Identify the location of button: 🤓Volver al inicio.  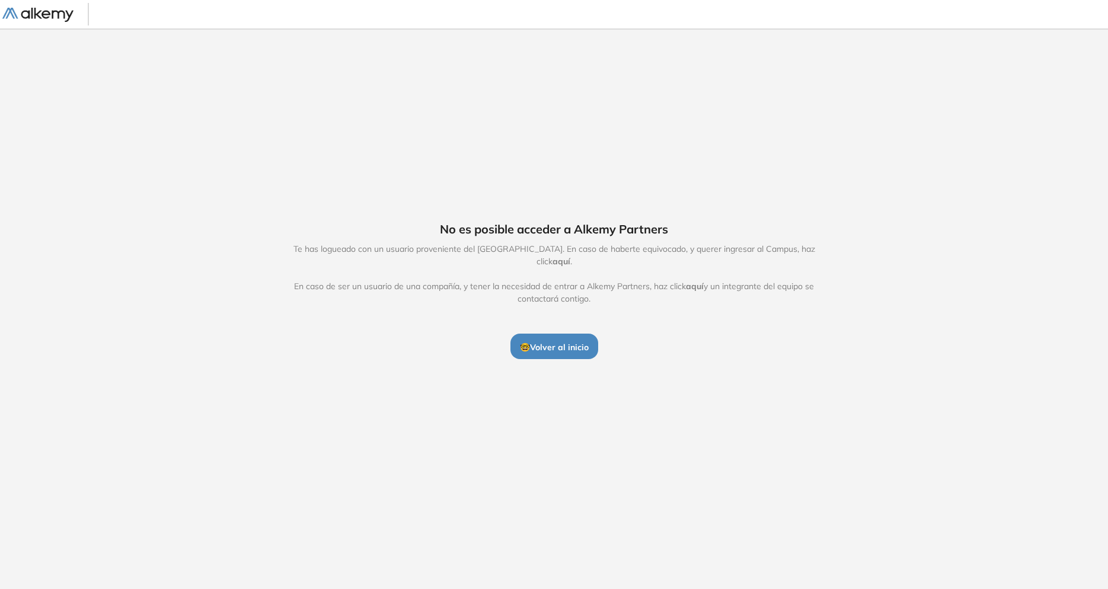
(554, 346).